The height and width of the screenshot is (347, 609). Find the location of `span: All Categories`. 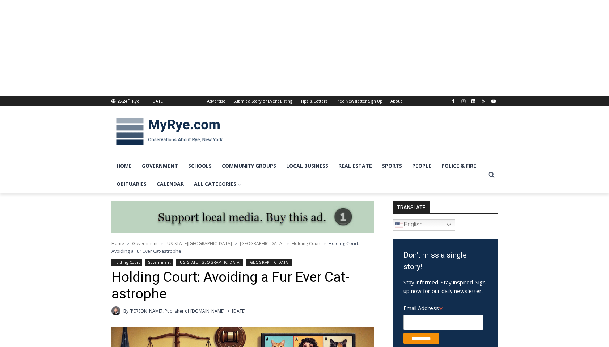

span: All Categories is located at coordinates (218, 184).